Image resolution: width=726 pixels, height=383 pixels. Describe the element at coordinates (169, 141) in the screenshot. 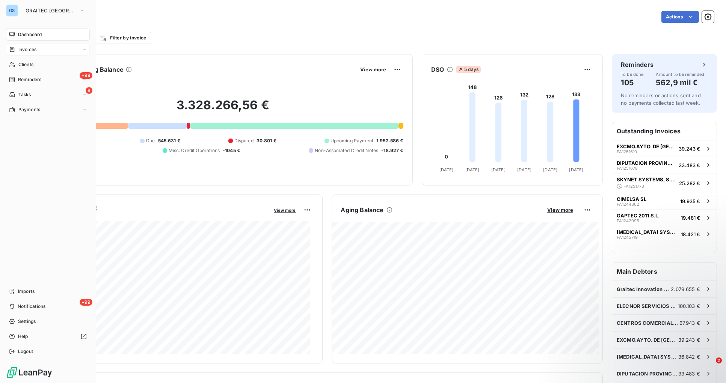

I see `span: 545.631 €` at that location.